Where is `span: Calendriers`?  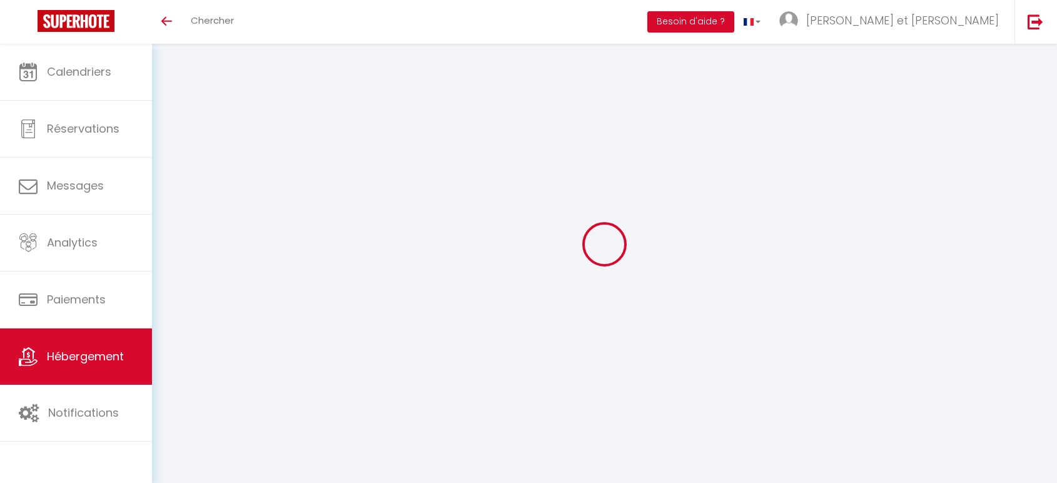 span: Calendriers is located at coordinates (79, 71).